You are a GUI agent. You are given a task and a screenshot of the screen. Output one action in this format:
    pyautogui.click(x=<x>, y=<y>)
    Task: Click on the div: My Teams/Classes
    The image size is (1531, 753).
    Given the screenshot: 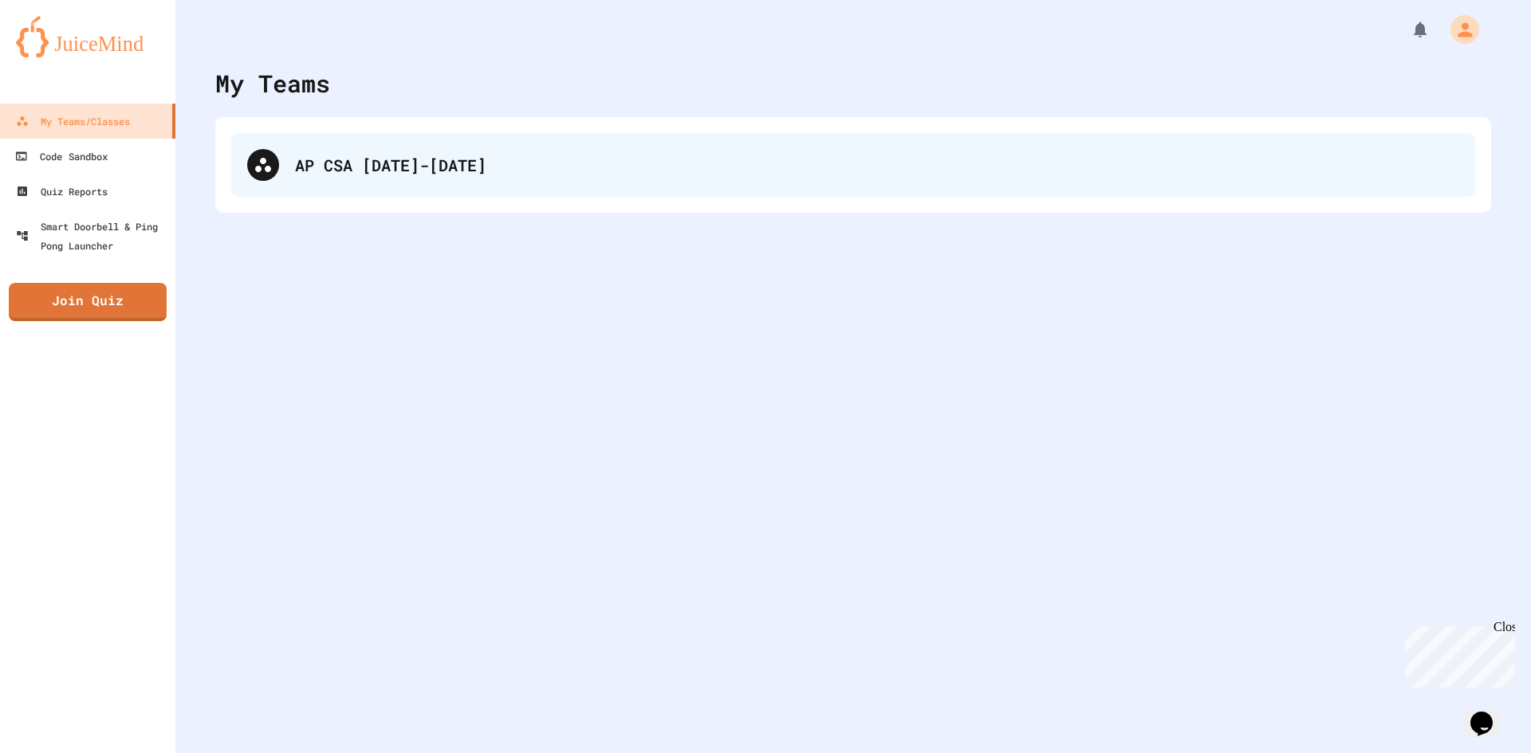 What is the action you would take?
    pyautogui.click(x=73, y=121)
    